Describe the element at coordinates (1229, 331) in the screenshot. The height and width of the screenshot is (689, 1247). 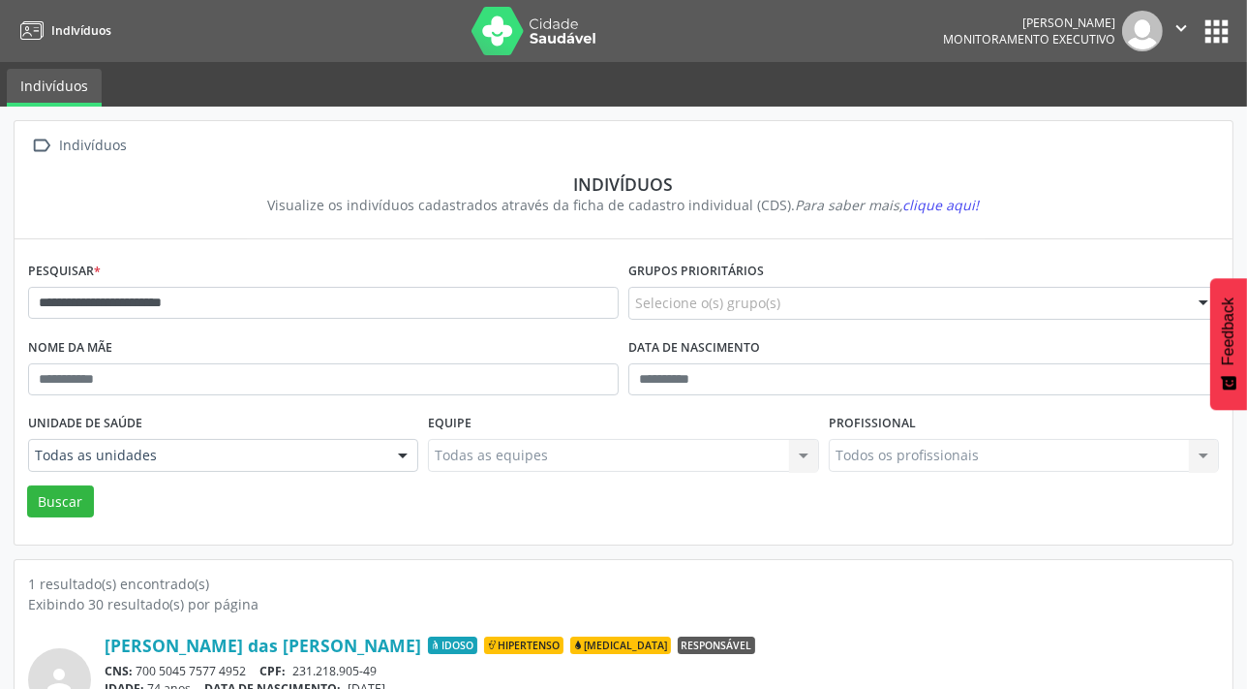
I see `span: Feedback` at that location.